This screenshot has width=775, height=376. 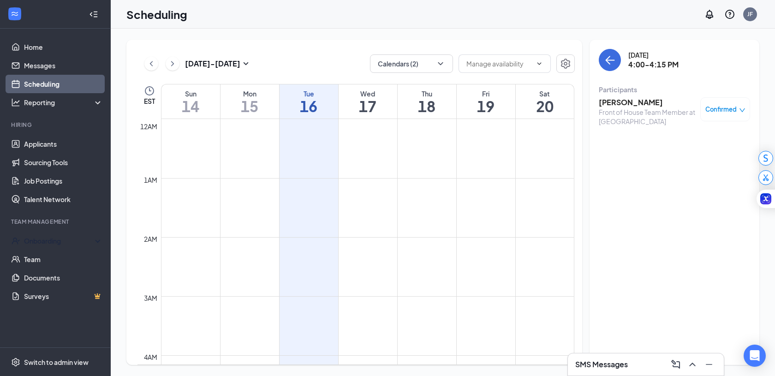 I want to click on span: EST, so click(x=149, y=101).